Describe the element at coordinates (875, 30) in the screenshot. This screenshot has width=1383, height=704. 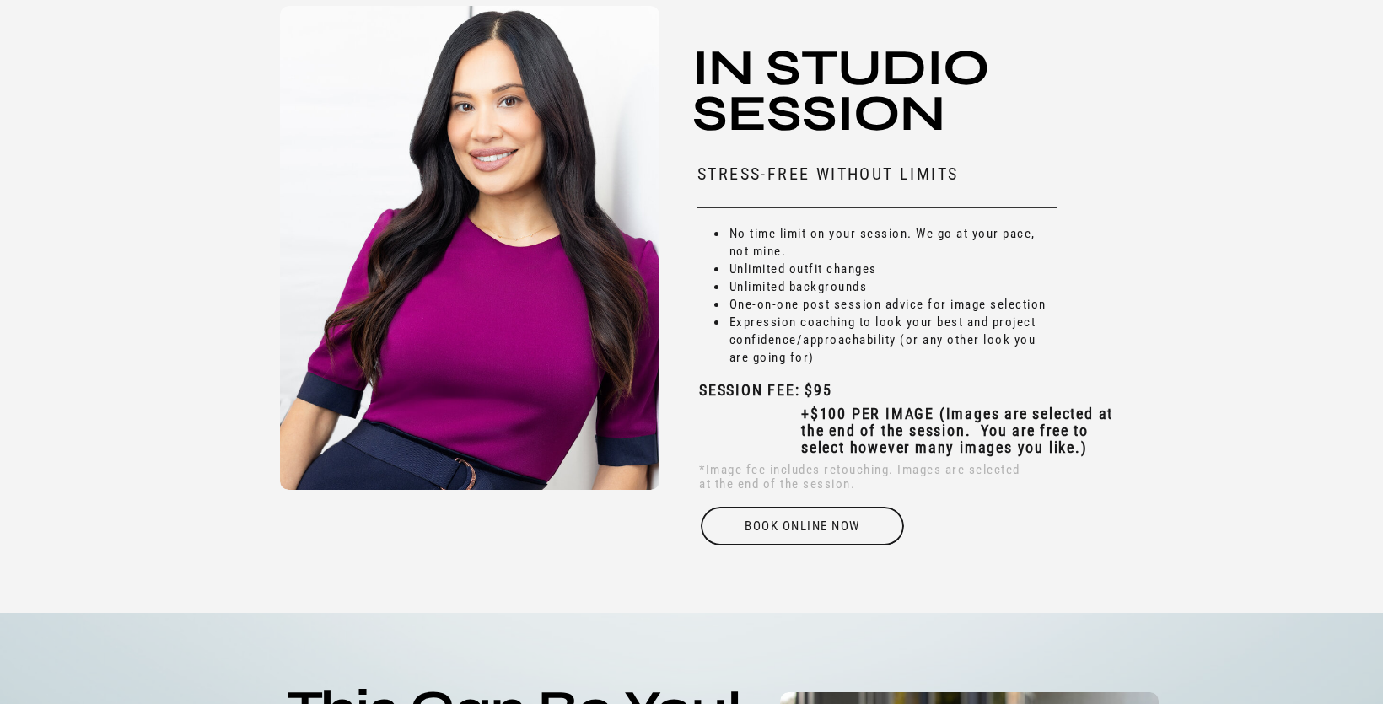
I see `a: PORTFOLIO & PRICING` at that location.